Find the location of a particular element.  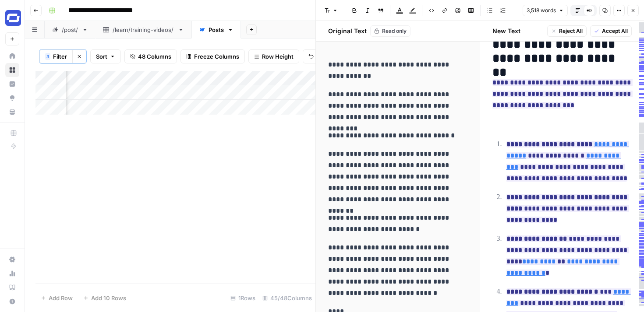

a: /learn/training-videos/ is located at coordinates (143, 30).